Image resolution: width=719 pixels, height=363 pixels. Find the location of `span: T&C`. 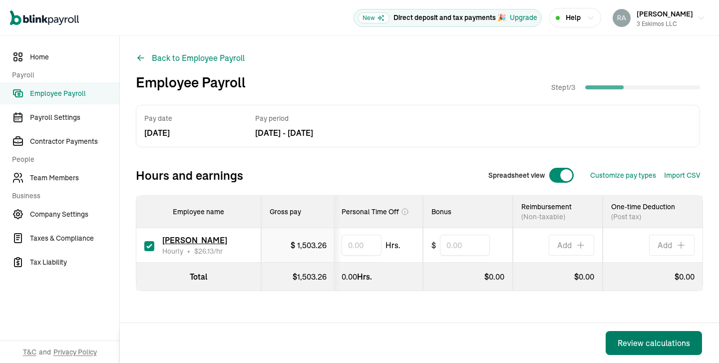

span: T&C is located at coordinates (29, 352).